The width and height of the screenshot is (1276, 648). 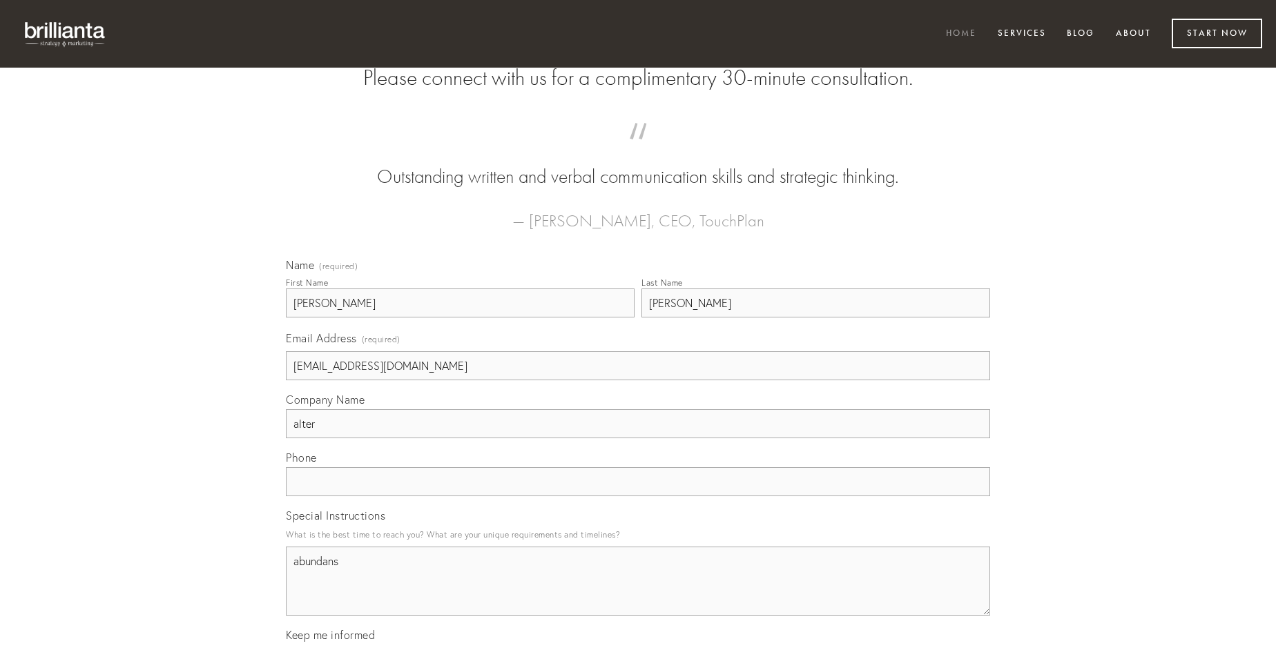 I want to click on span: Company Name, so click(x=325, y=400).